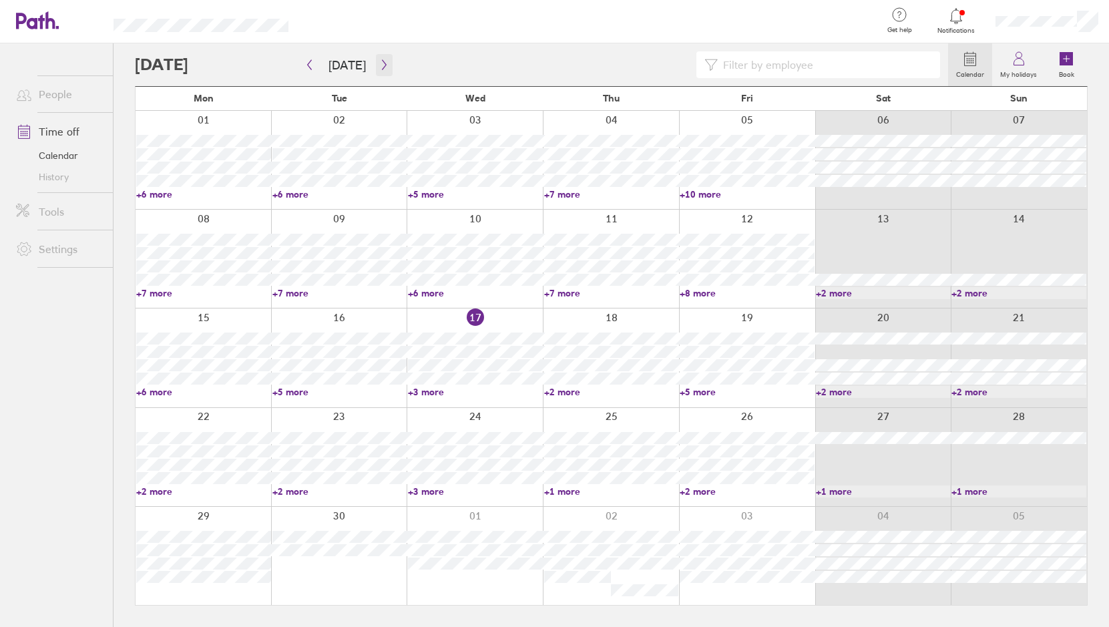 This screenshot has height=627, width=1109. Describe the element at coordinates (475, 98) in the screenshot. I see `span: Wed` at that location.